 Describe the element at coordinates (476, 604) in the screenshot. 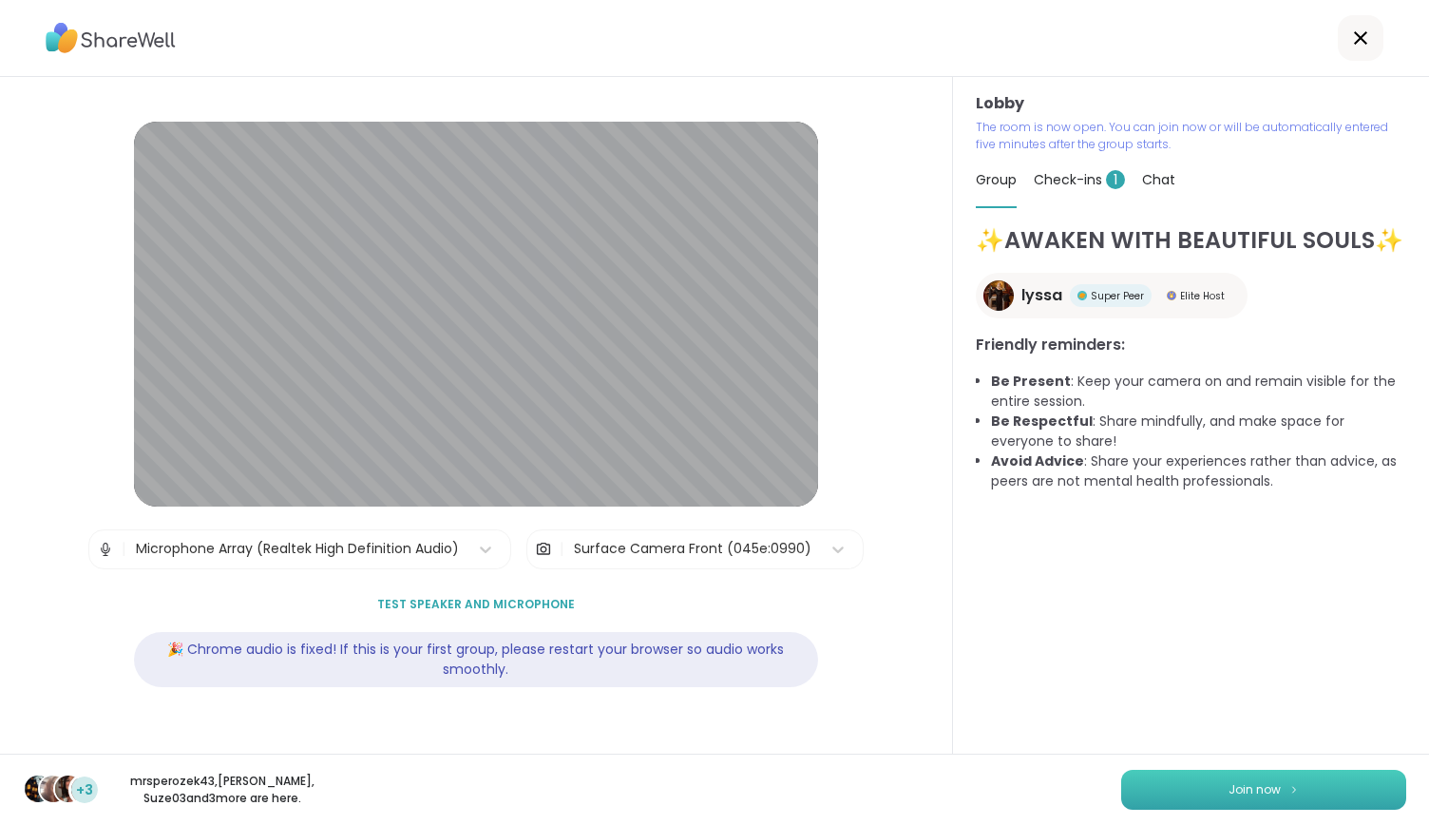

I see `span: Test speaker and microphone` at that location.